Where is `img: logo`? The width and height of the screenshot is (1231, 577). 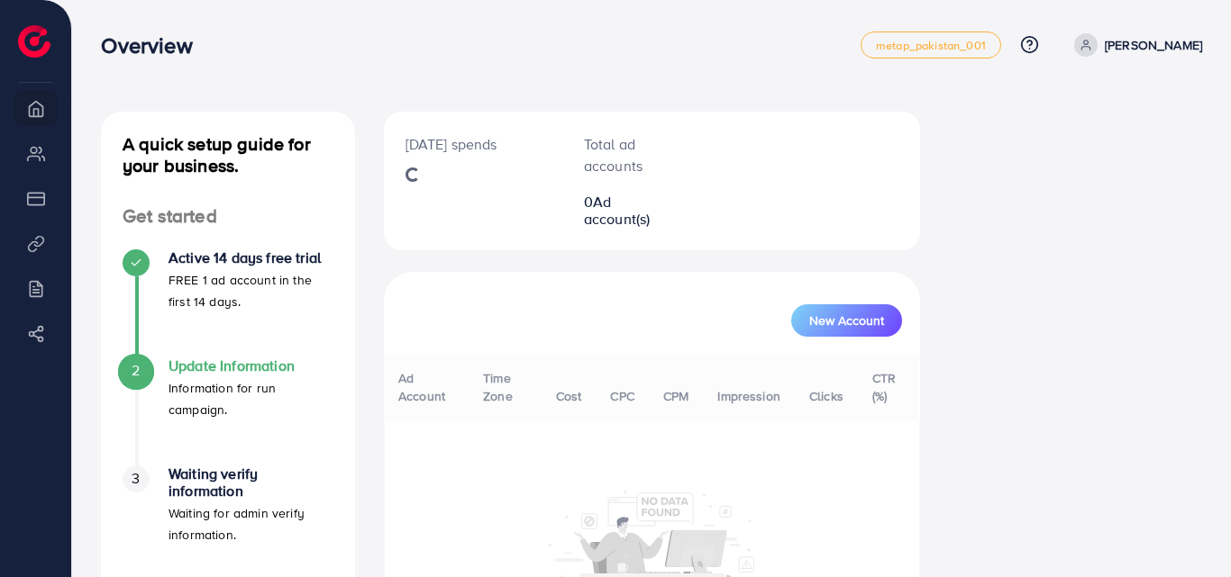 img: logo is located at coordinates (34, 41).